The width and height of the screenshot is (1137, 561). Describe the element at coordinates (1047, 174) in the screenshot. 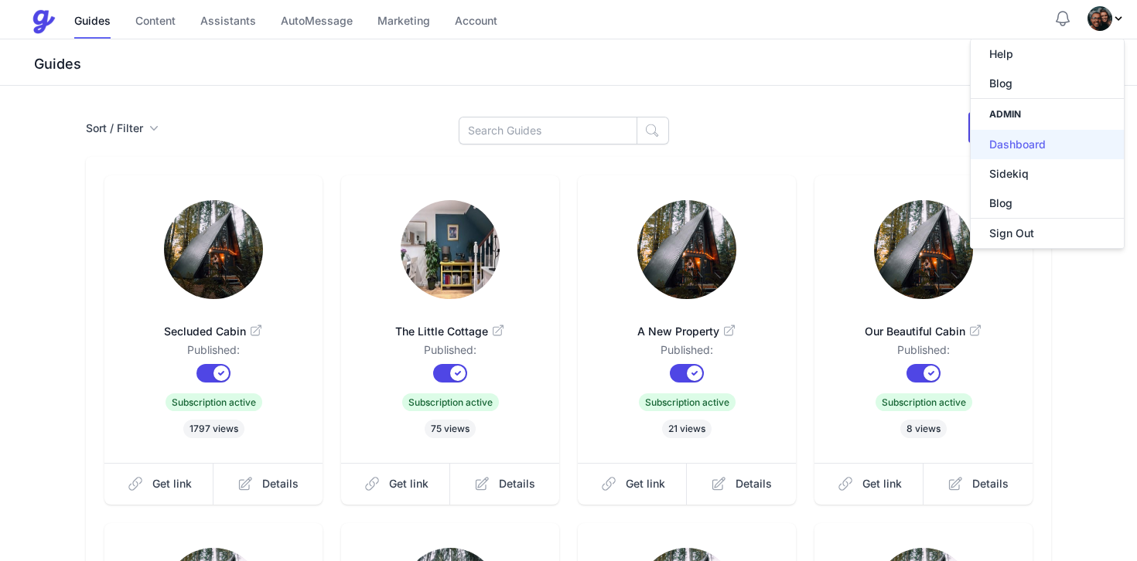

I see `a: Sidekiq` at that location.